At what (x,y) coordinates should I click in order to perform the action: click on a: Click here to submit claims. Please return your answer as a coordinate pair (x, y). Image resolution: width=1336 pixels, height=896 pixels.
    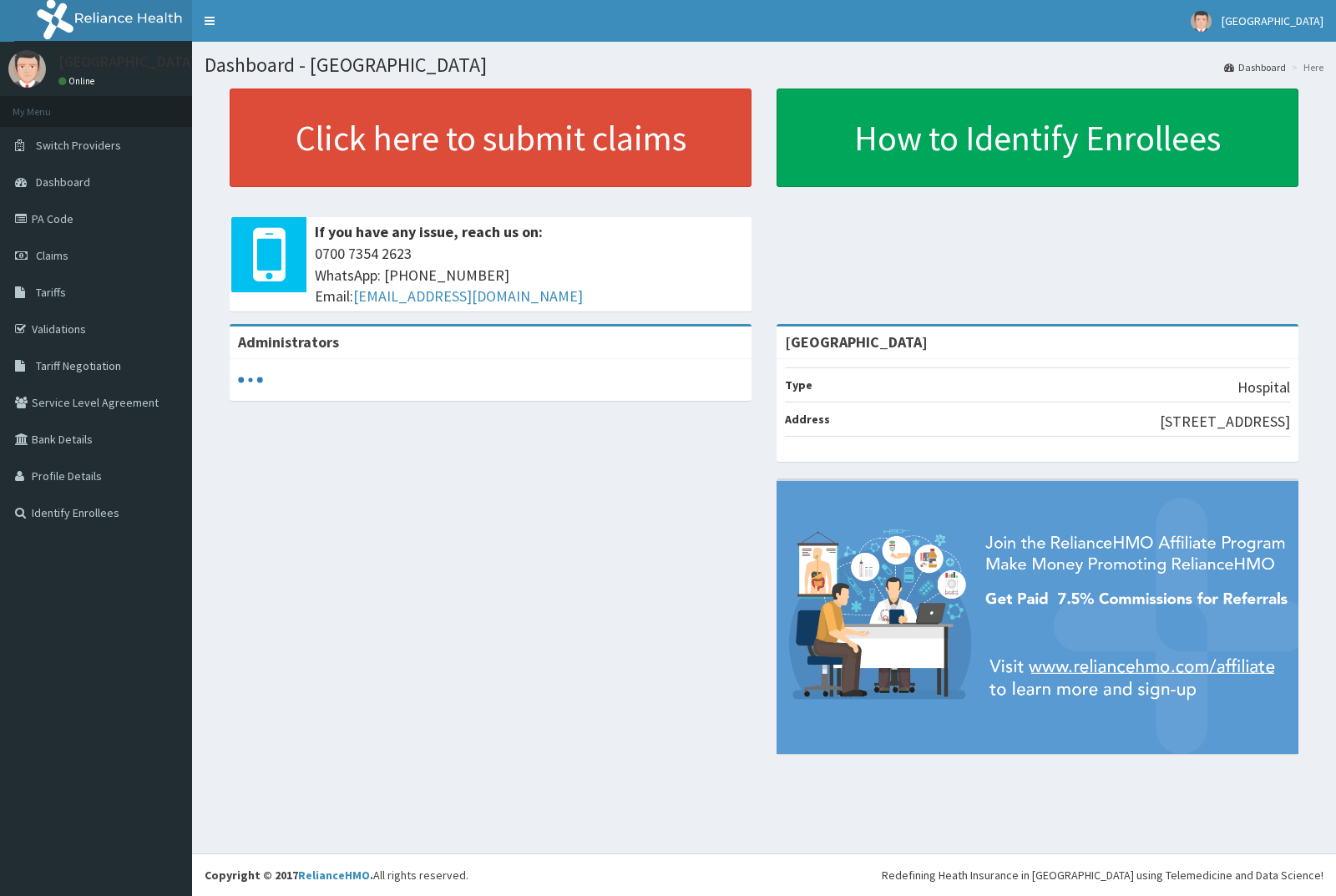
    Looking at the image, I should click on (490, 137).